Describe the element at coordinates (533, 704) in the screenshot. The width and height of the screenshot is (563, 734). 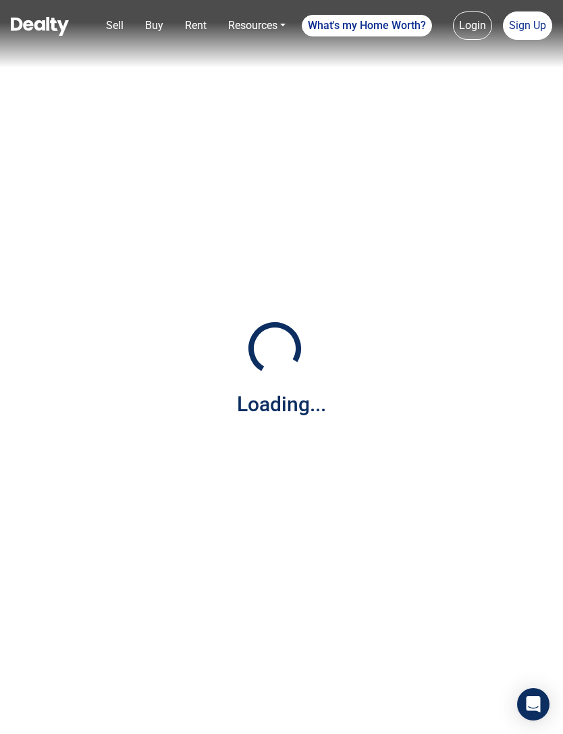
I see `div: Open Intercom Messenger` at that location.